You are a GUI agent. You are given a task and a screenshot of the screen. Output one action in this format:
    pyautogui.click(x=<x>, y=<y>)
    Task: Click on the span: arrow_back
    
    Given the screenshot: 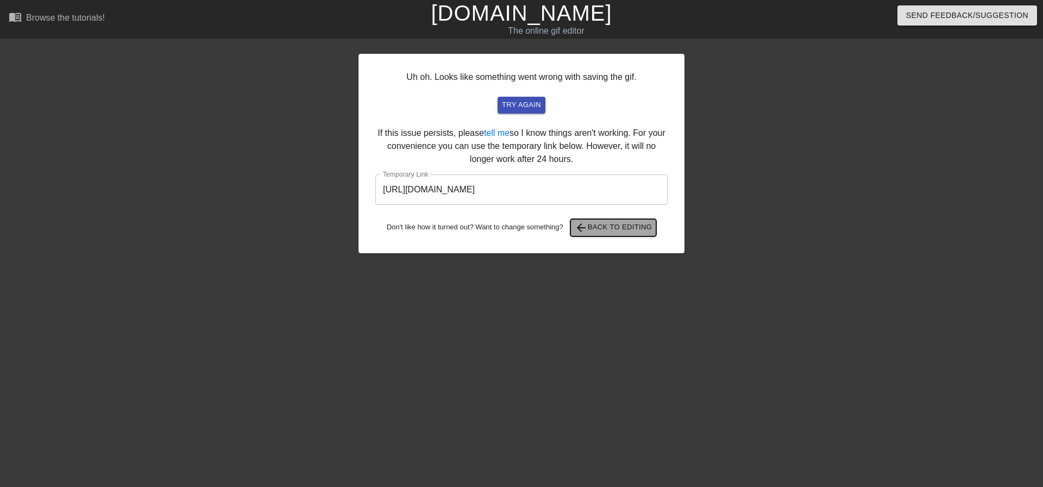 What is the action you would take?
    pyautogui.click(x=581, y=228)
    